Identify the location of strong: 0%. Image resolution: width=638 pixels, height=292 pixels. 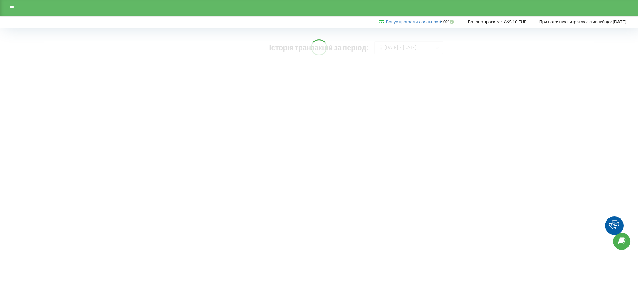
(449, 21).